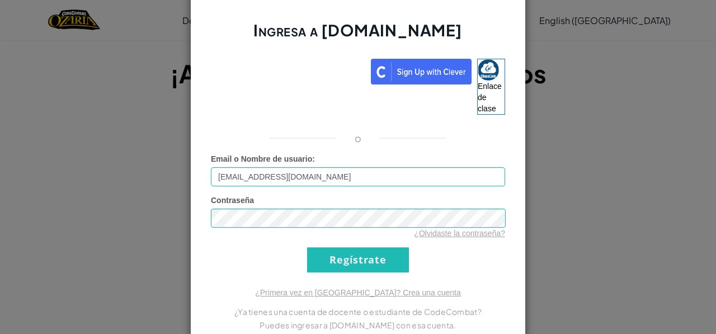 The width and height of the screenshot is (716, 334). I want to click on a: ¿Olvidaste la contraseña?, so click(459, 233).